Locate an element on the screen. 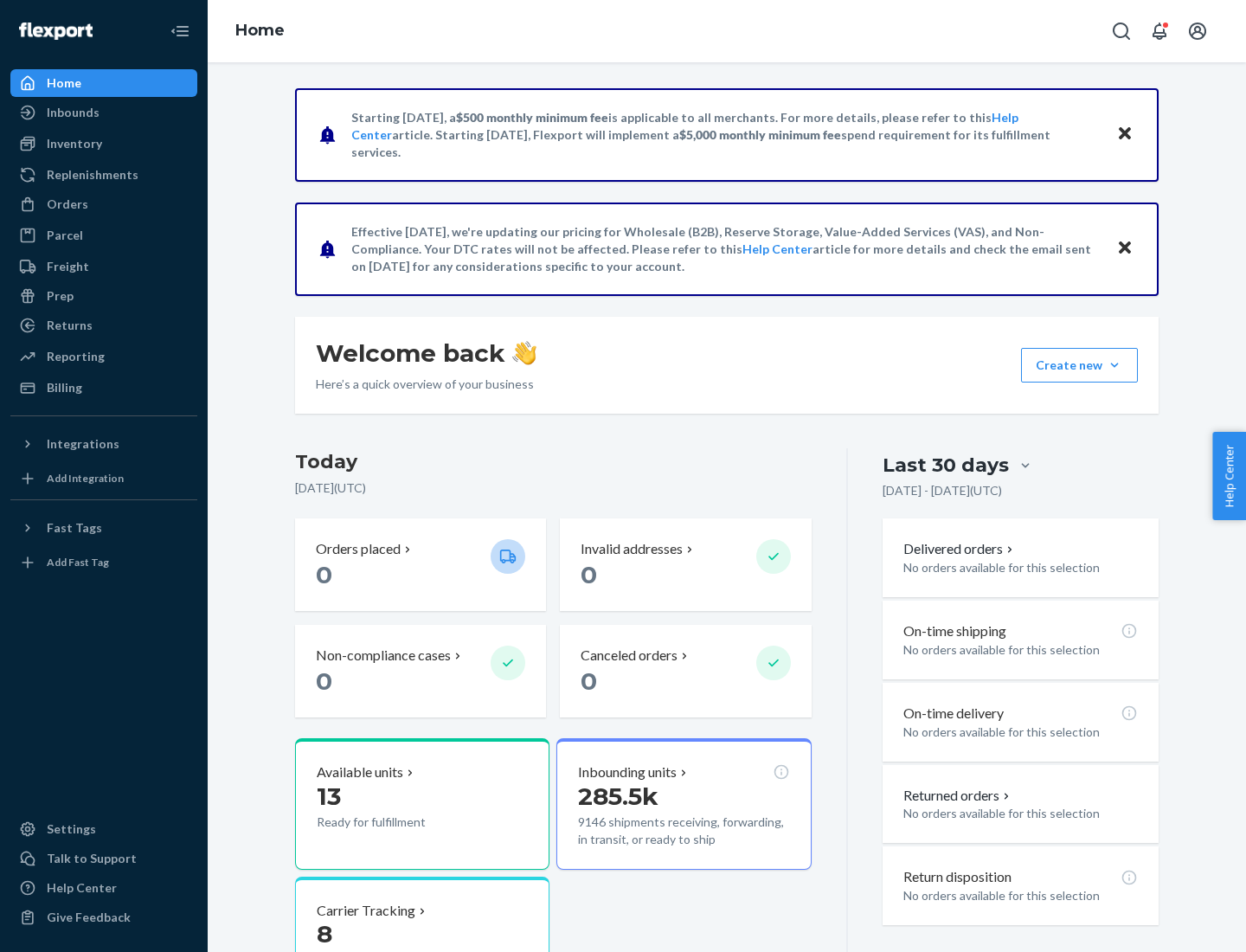 This screenshot has width=1246, height=952. div: Returns is located at coordinates (69, 325).